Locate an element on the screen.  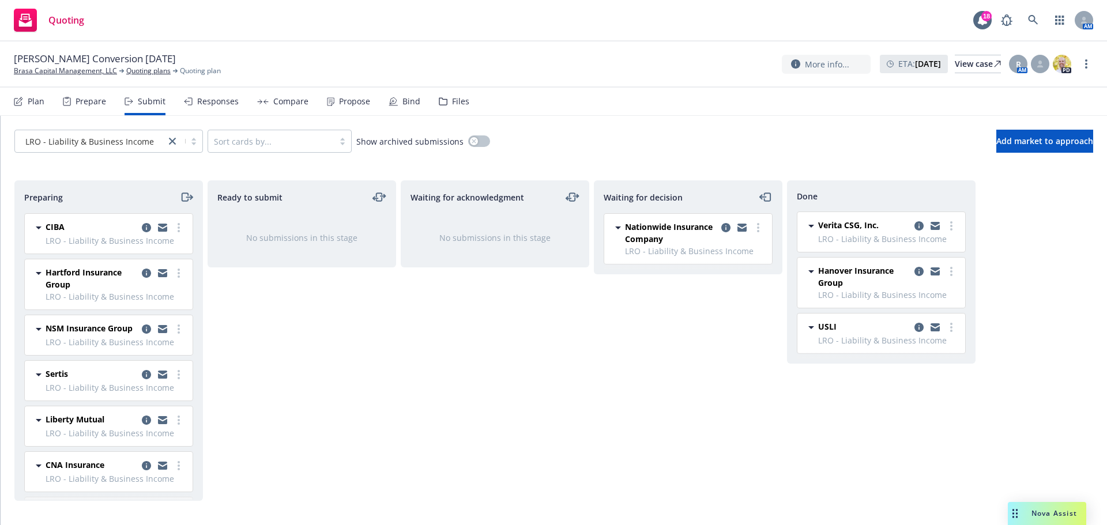
a: moveRight is located at coordinates (186, 197).